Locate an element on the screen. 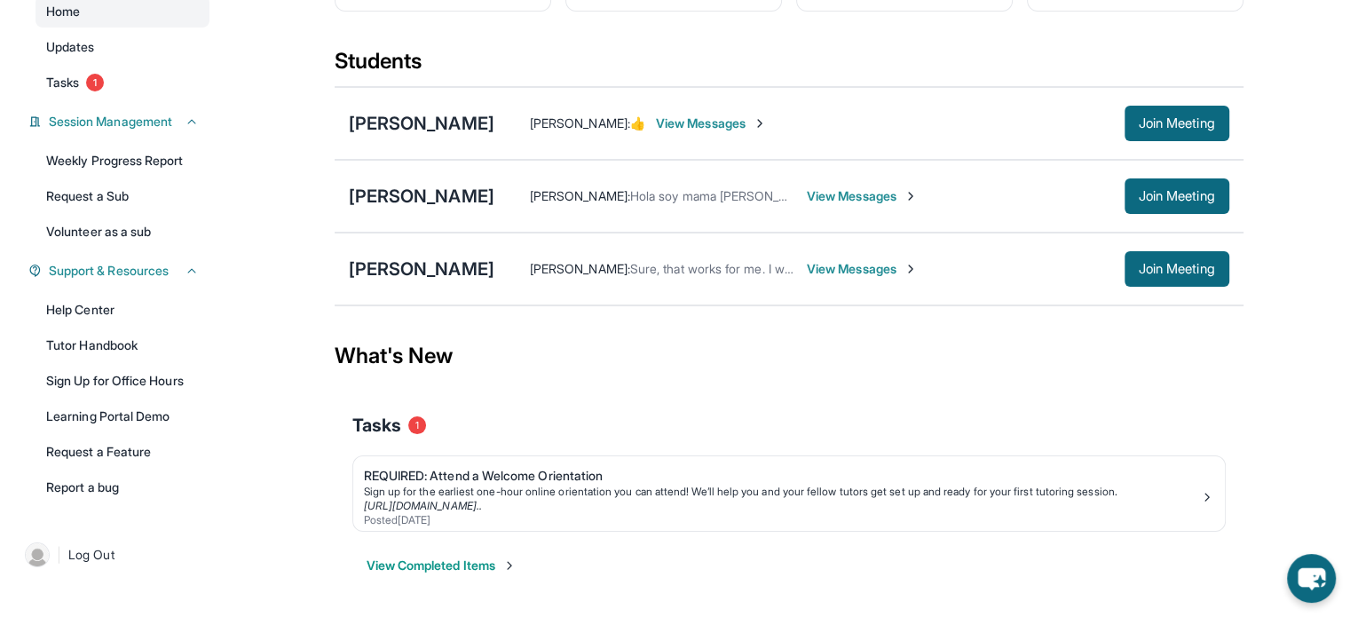  img: user-img is located at coordinates (37, 555).